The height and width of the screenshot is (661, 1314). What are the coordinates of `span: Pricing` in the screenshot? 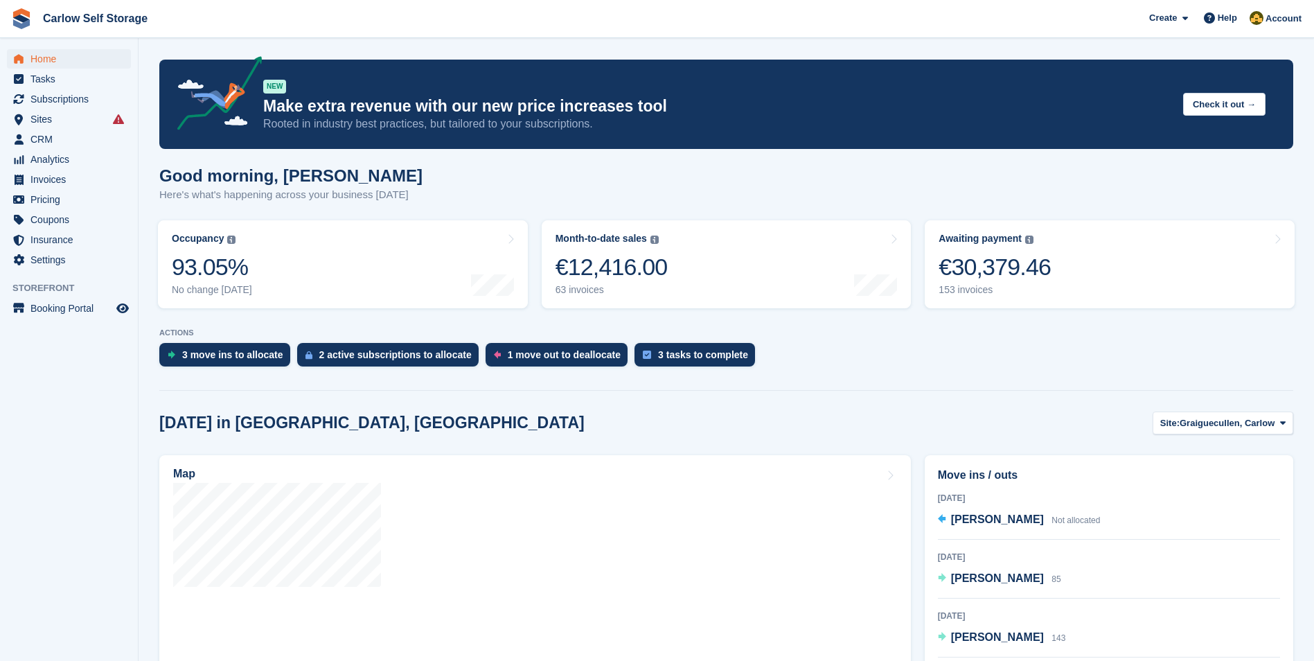 It's located at (72, 200).